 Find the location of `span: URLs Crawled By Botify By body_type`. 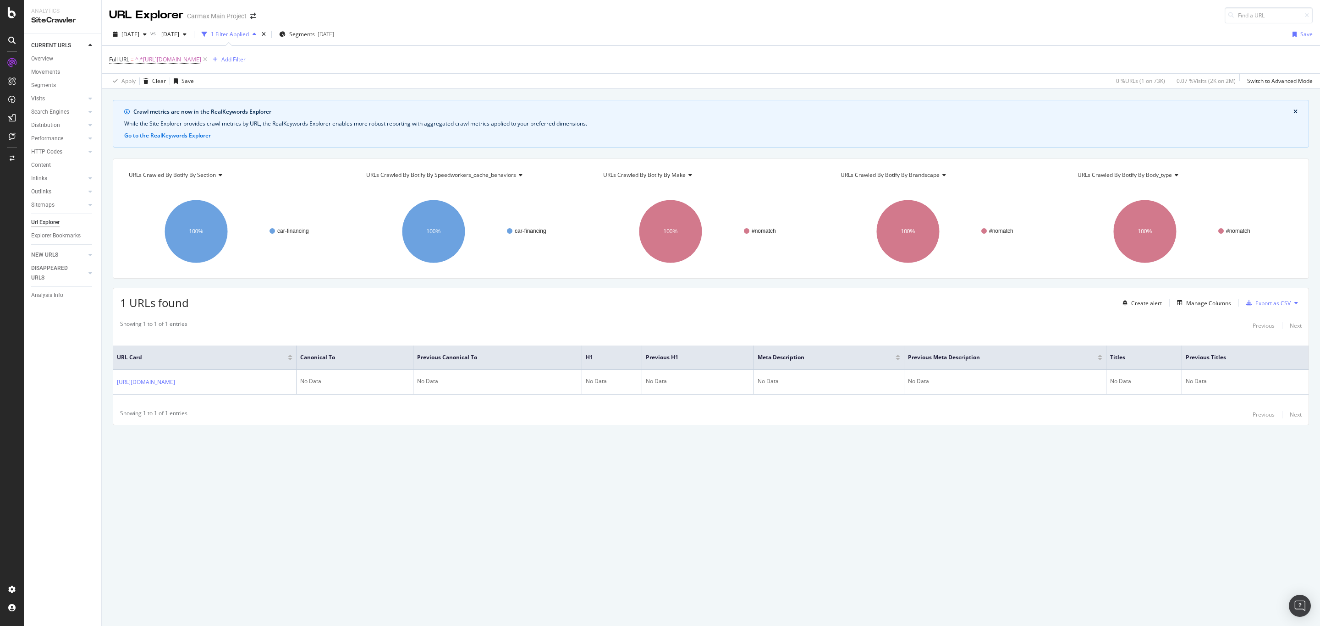

span: URLs Crawled By Botify By body_type is located at coordinates (1125, 175).